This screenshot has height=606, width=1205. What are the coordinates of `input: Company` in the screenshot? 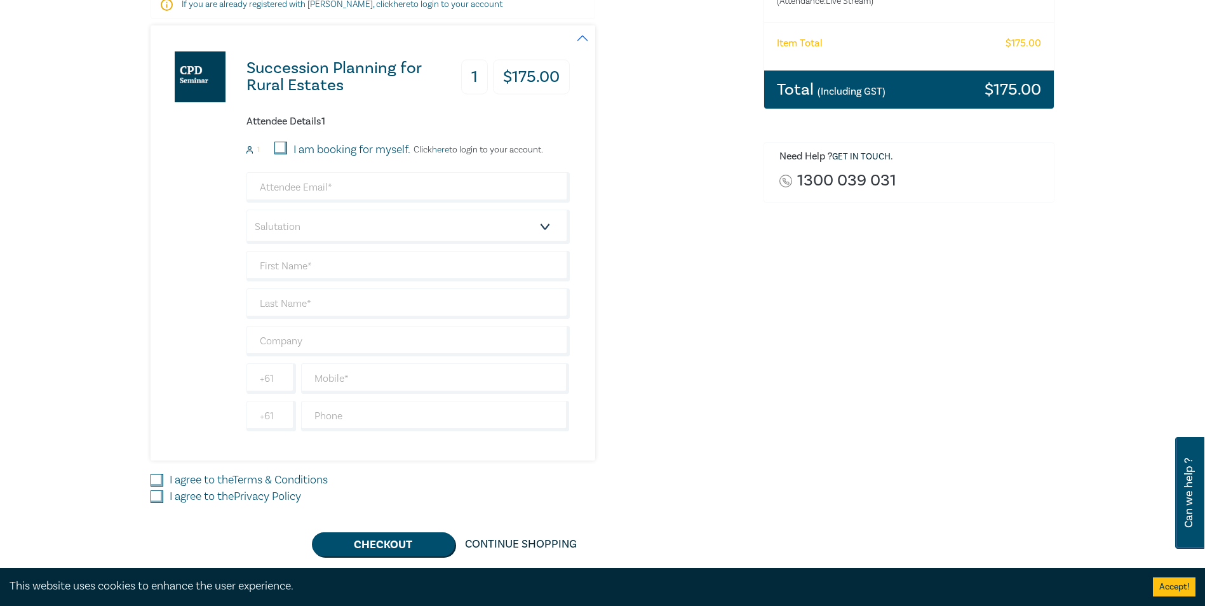 It's located at (408, 341).